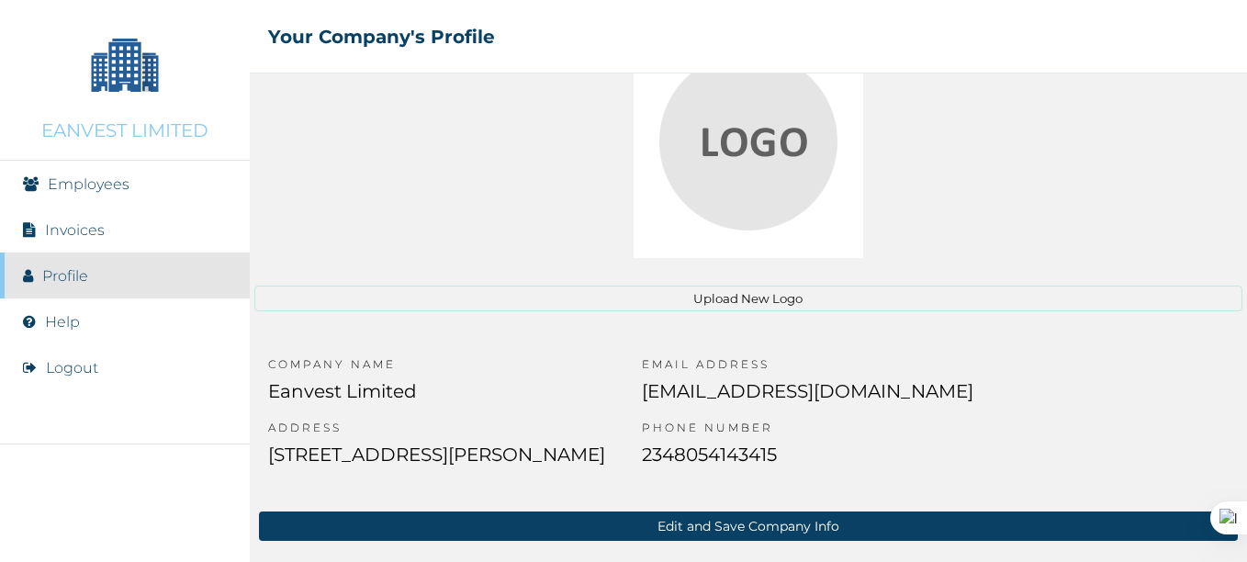 This screenshot has height=562, width=1247. Describe the element at coordinates (748, 298) in the screenshot. I see `button: Upload New Logo` at that location.